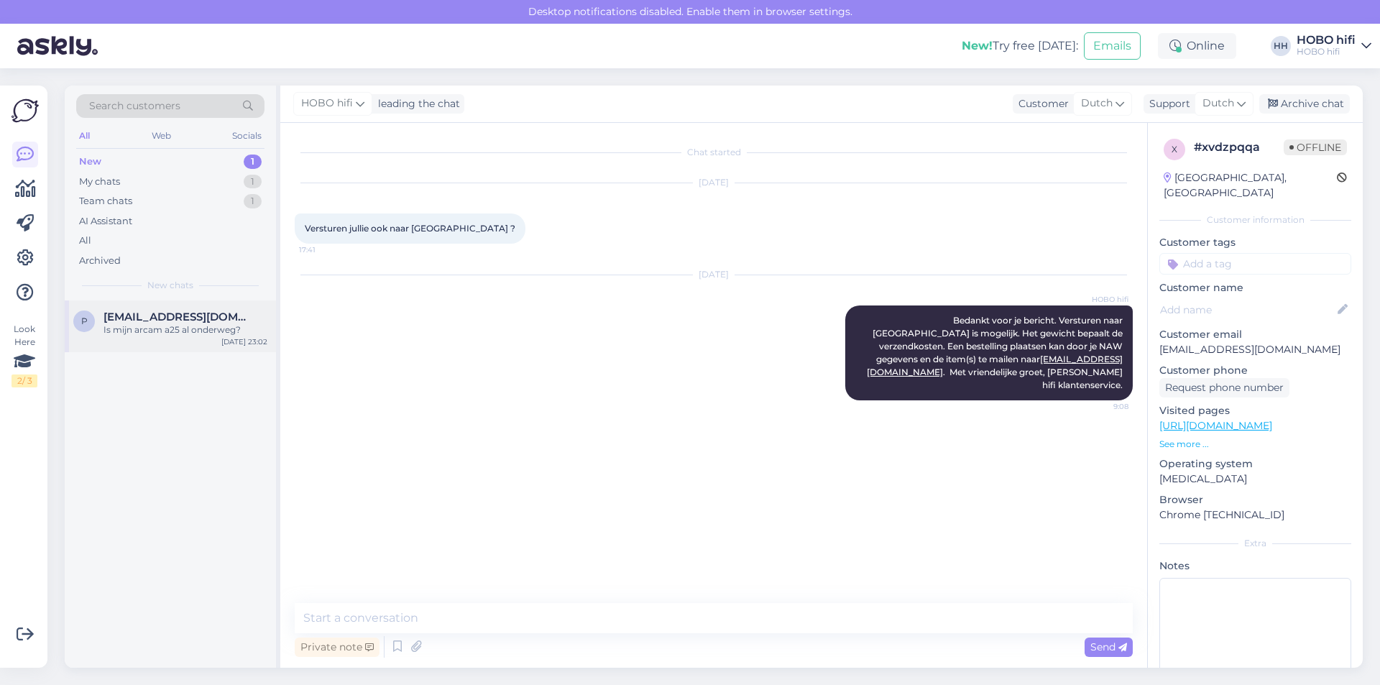 The image size is (1380, 685). Describe the element at coordinates (1224, 387) in the screenshot. I see `div: Request phone number` at that location.